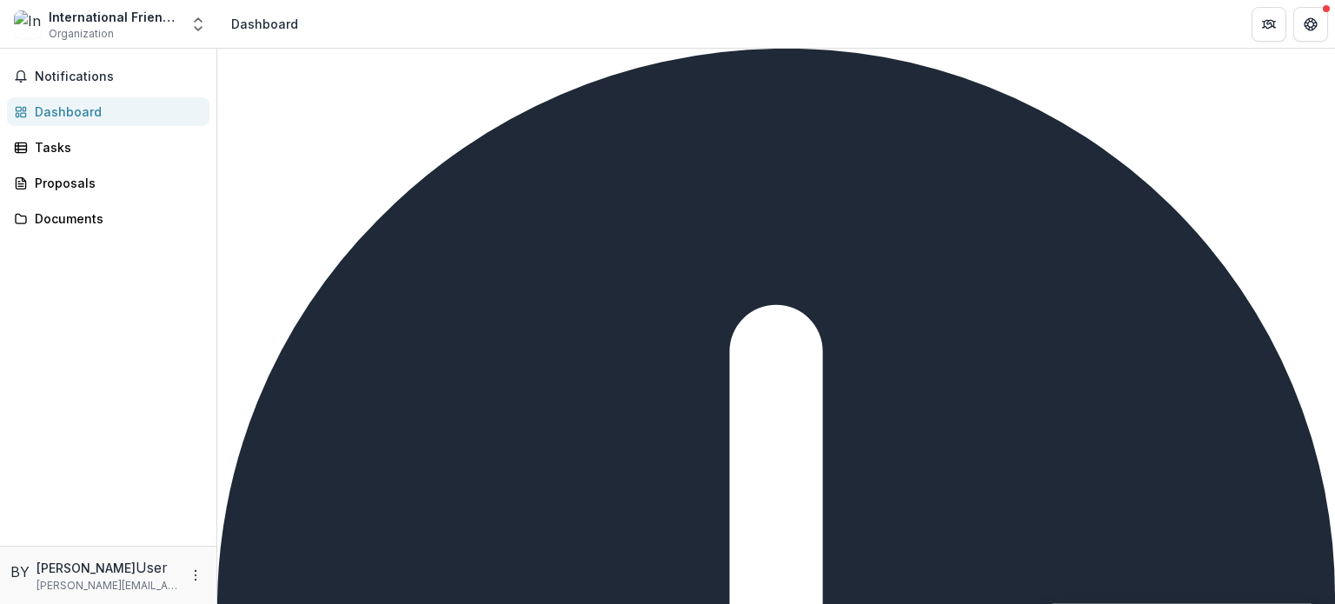  I want to click on a: Dashboard, so click(108, 111).